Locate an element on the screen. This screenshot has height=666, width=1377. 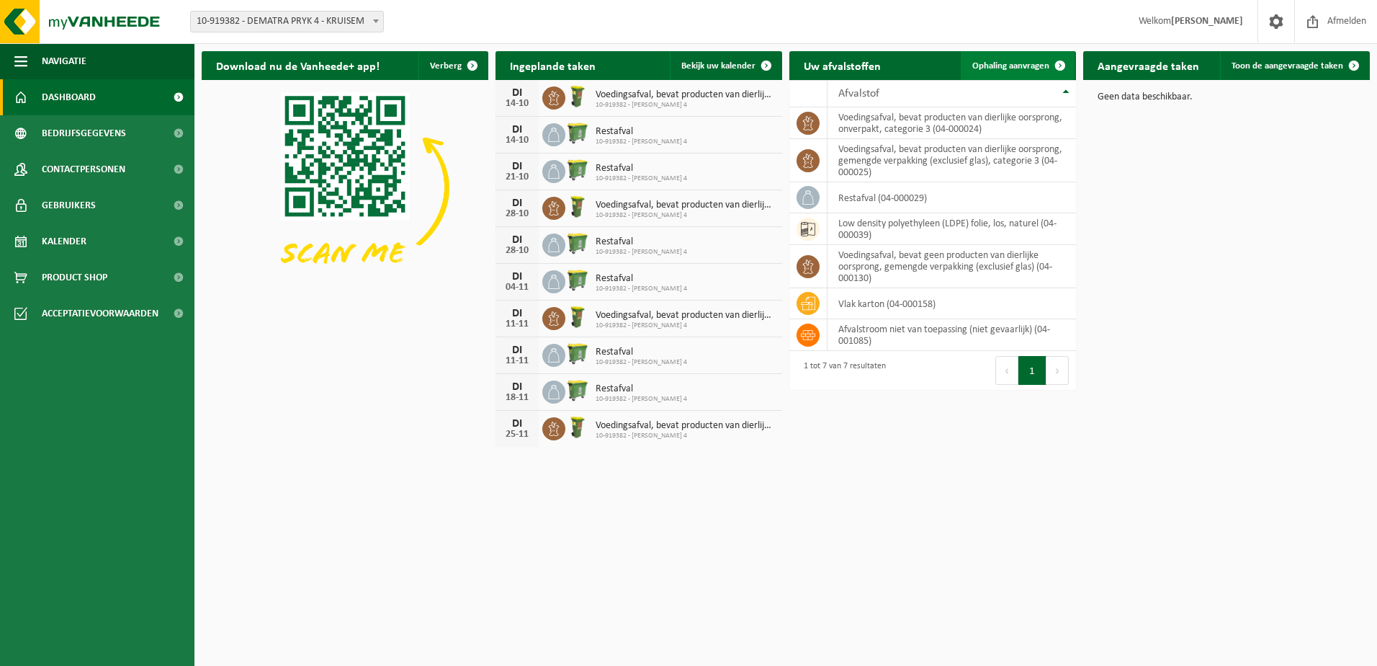
td: voedingsafval, bevat producten van dierlijke oorsprong, gemengde verpakking (exclusief glas), cat... is located at coordinates (951, 161).